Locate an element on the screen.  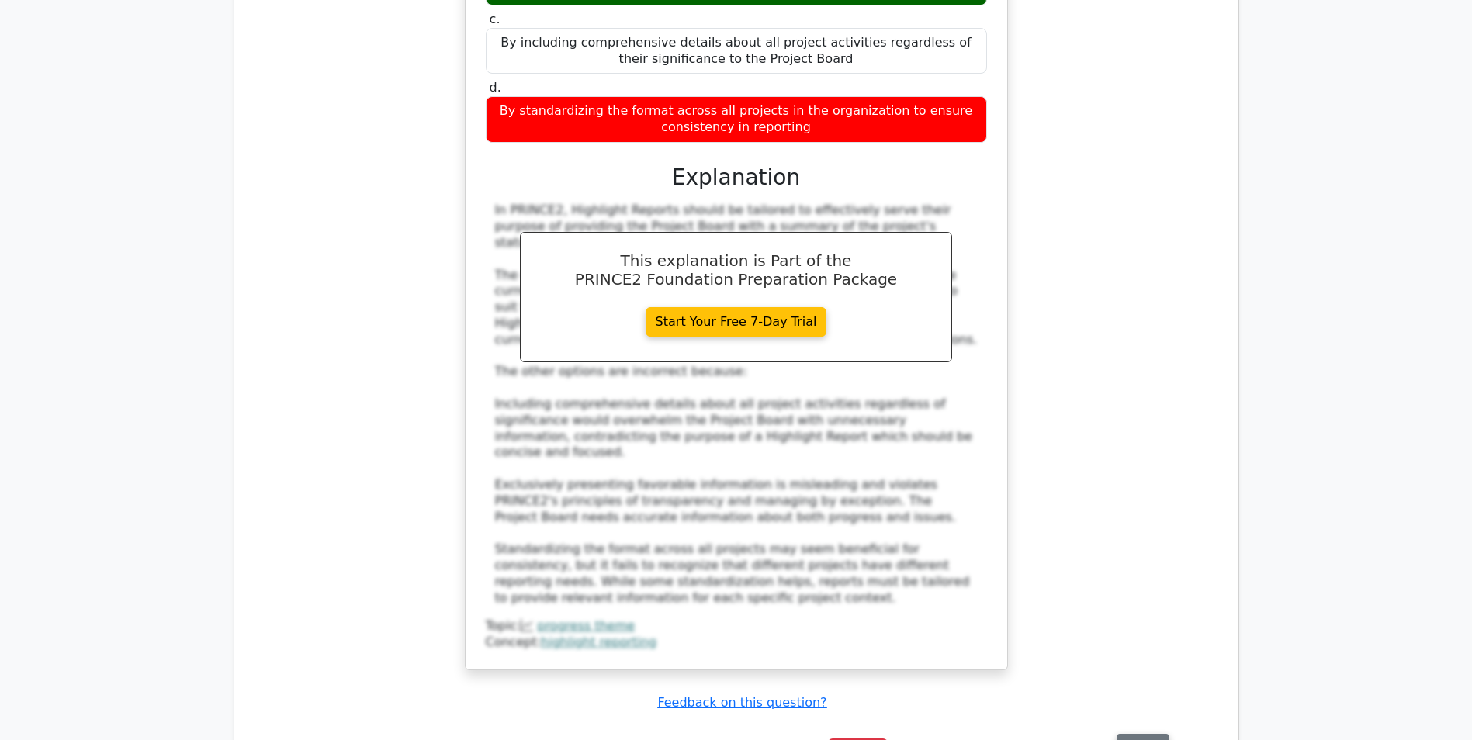
div: By including comprehensive details about all project activities regardless of their significance ... is located at coordinates (736, 51).